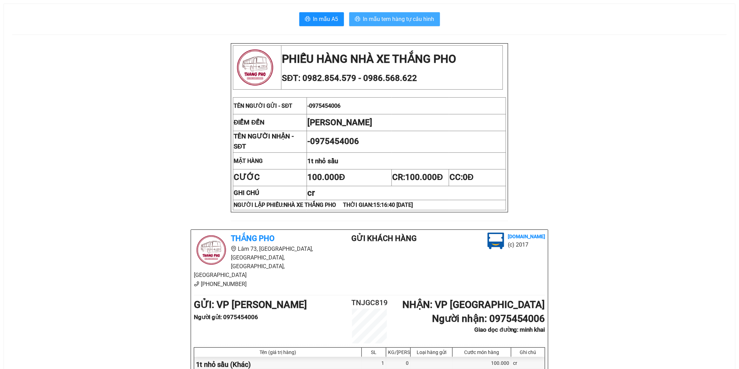  I want to click on div: Ghi chú, so click(528, 353).